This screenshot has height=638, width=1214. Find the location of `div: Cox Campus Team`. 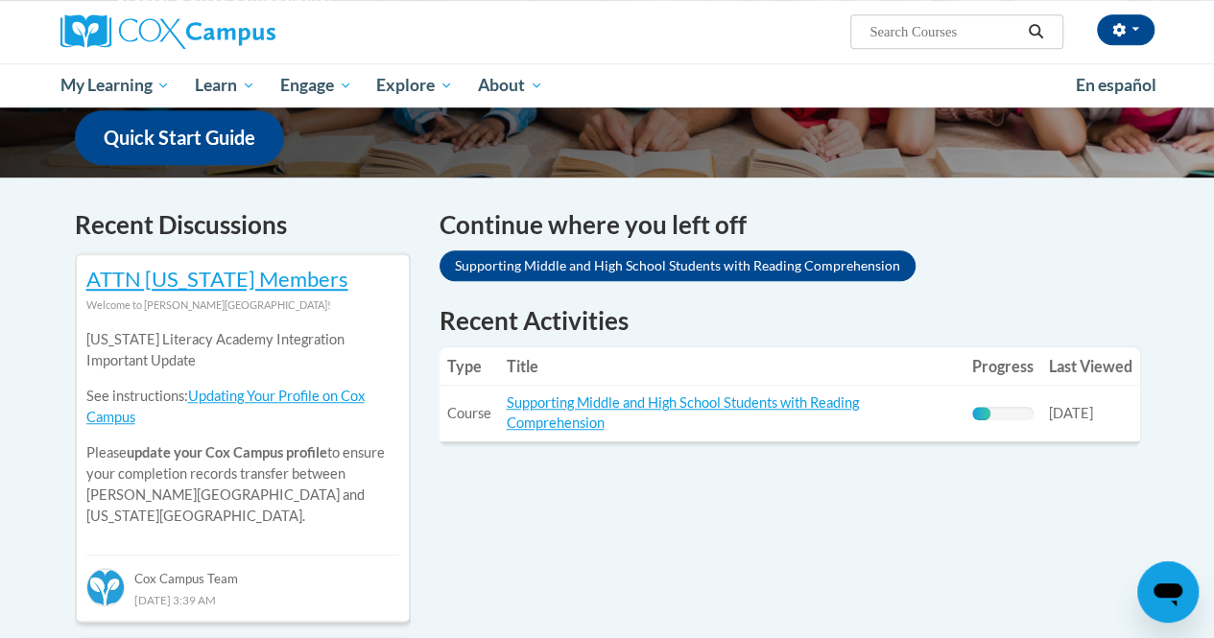

div: Cox Campus Team is located at coordinates (243, 572).